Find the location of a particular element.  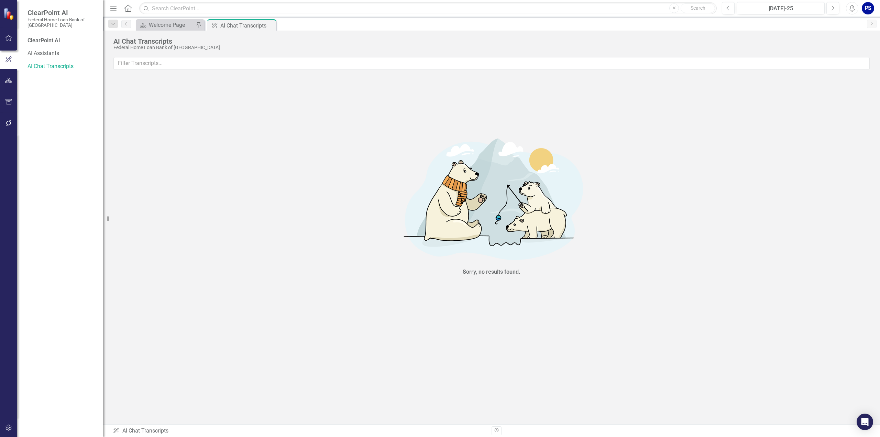

a: AI Assistants is located at coordinates (62, 53).